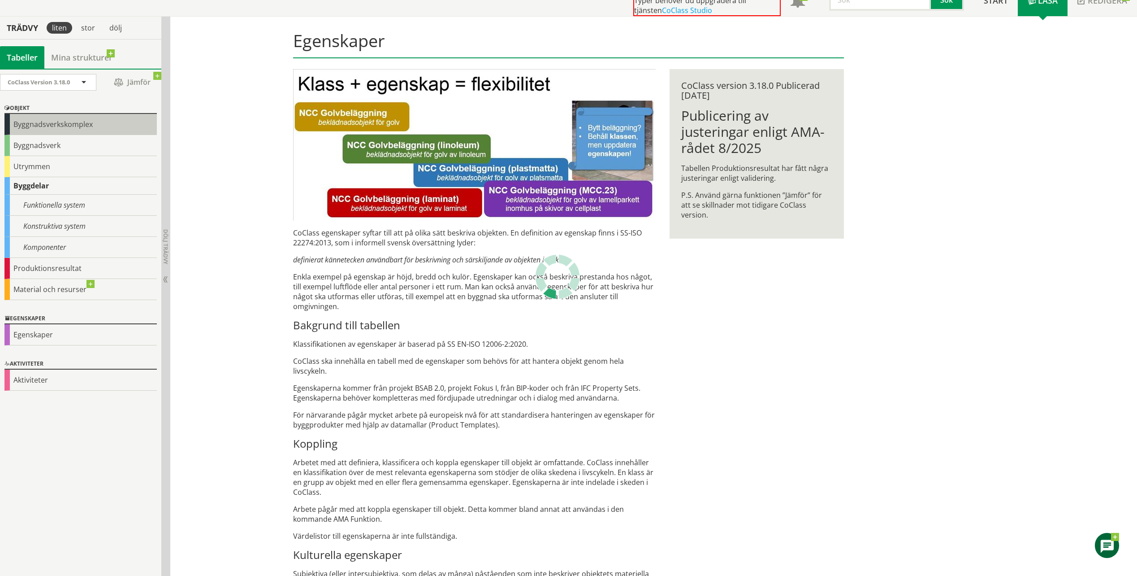  I want to click on div: Trädvy, so click(22, 28).